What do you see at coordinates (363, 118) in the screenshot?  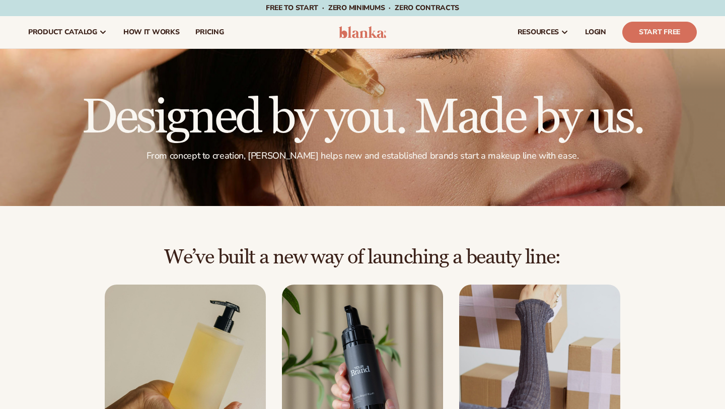 I see `h1: Designed by you. Made by us.` at bounding box center [363, 118].